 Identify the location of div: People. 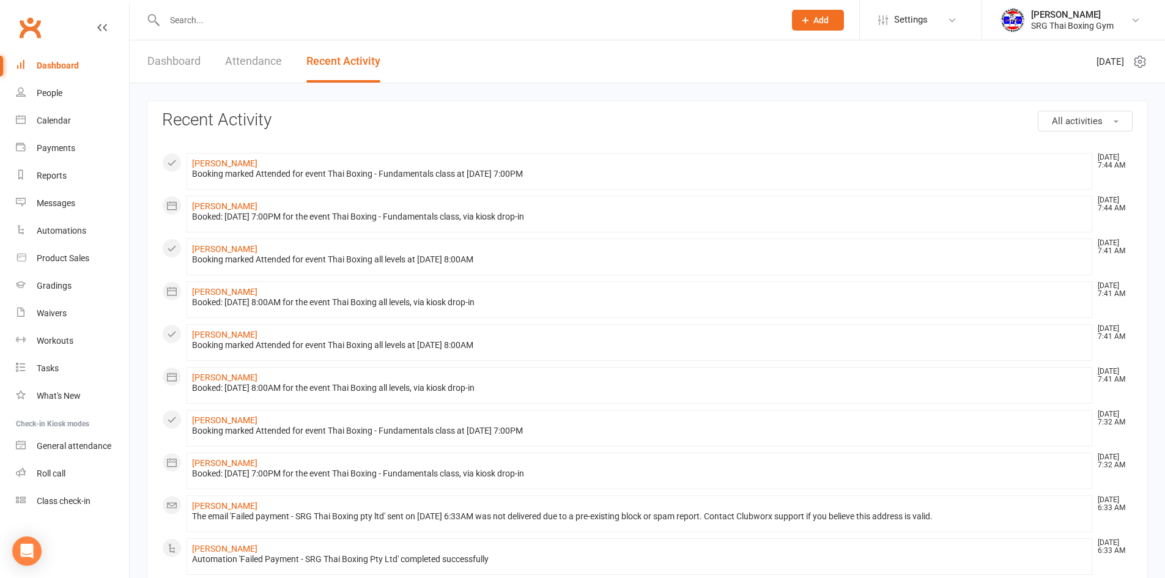
(50, 93).